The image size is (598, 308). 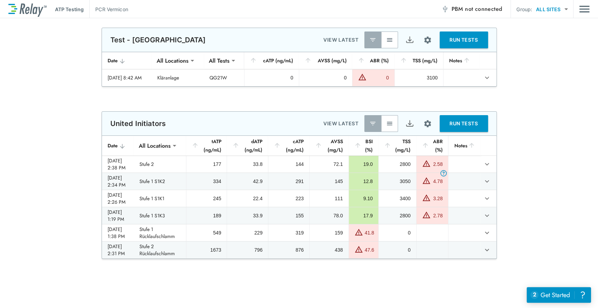 I want to click on div: 796, so click(x=247, y=250).